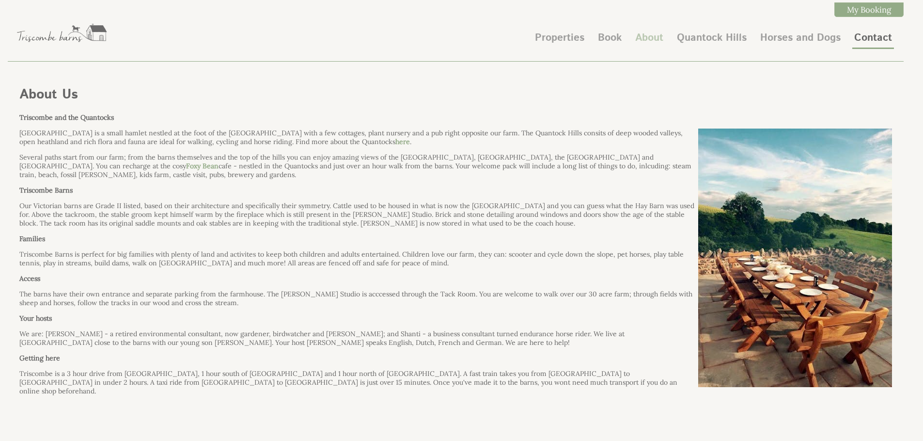  What do you see at coordinates (66, 117) in the screenshot?
I see `strong: Triscombe and the Quantocks` at bounding box center [66, 117].